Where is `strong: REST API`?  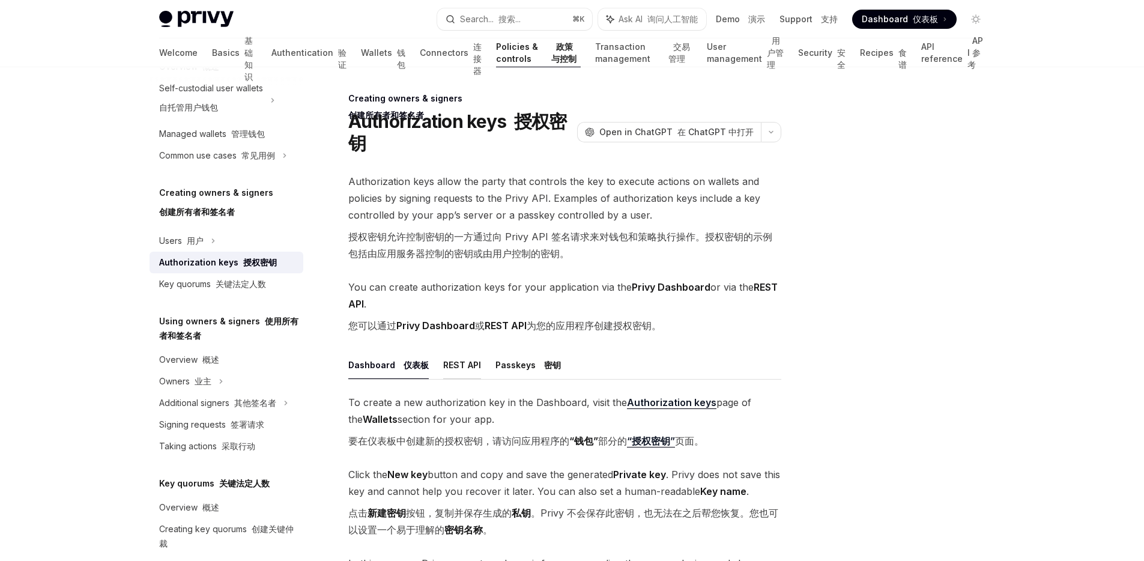
strong: REST API is located at coordinates (506, 325).